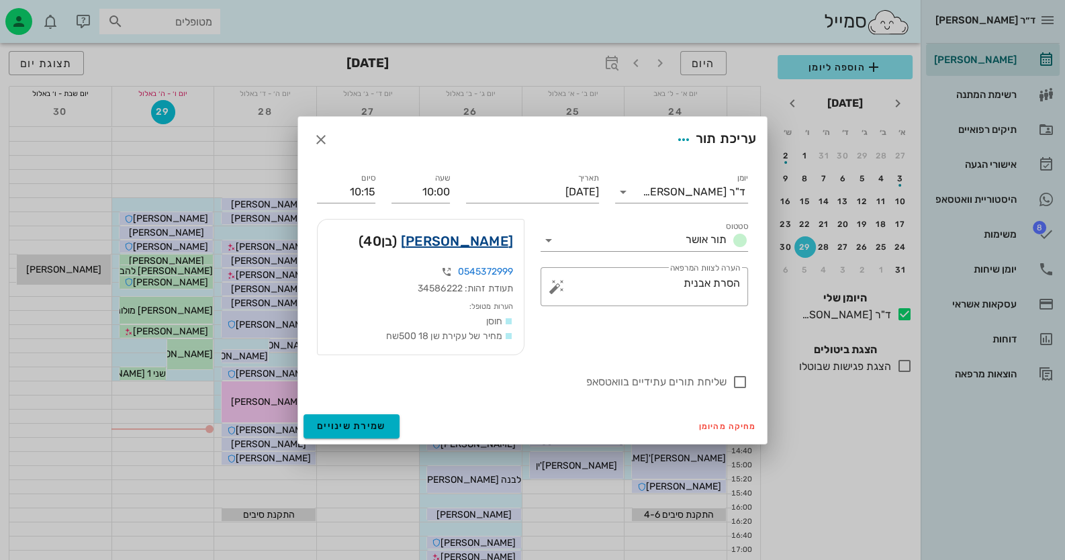 Image resolution: width=1065 pixels, height=560 pixels. Describe the element at coordinates (494, 321) in the screenshot. I see `span: חוסן` at that location.